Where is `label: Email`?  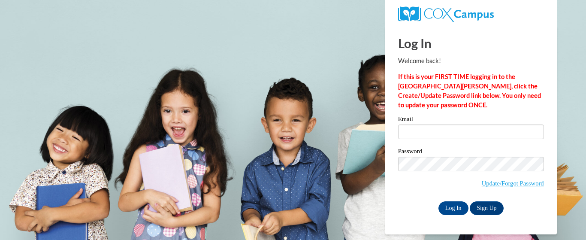
label: Email is located at coordinates (471, 120).